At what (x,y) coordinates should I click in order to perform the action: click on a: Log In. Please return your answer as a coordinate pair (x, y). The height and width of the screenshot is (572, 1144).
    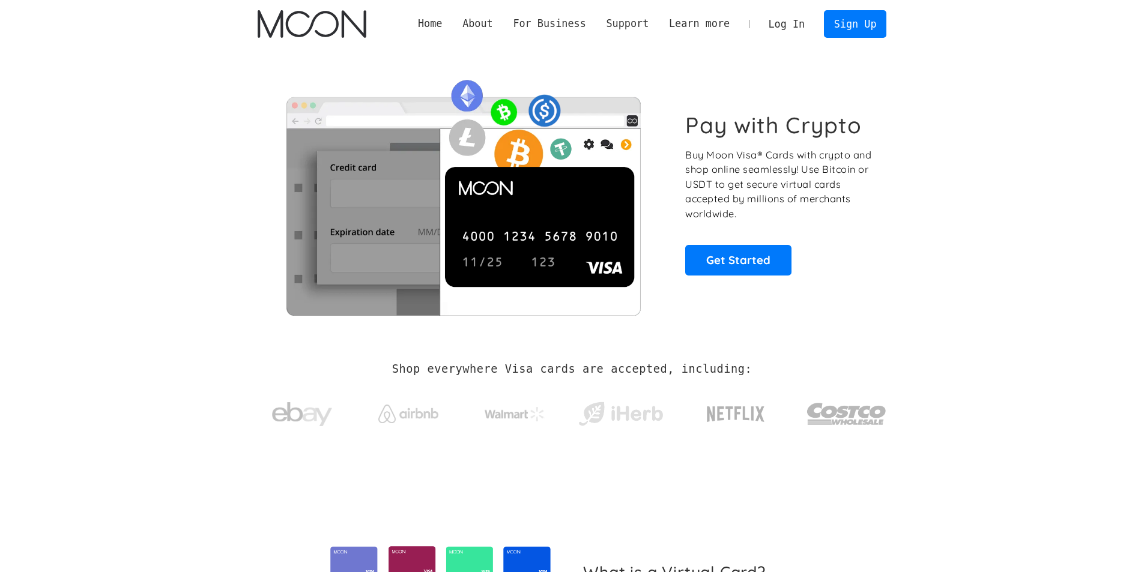
    Looking at the image, I should click on (787, 24).